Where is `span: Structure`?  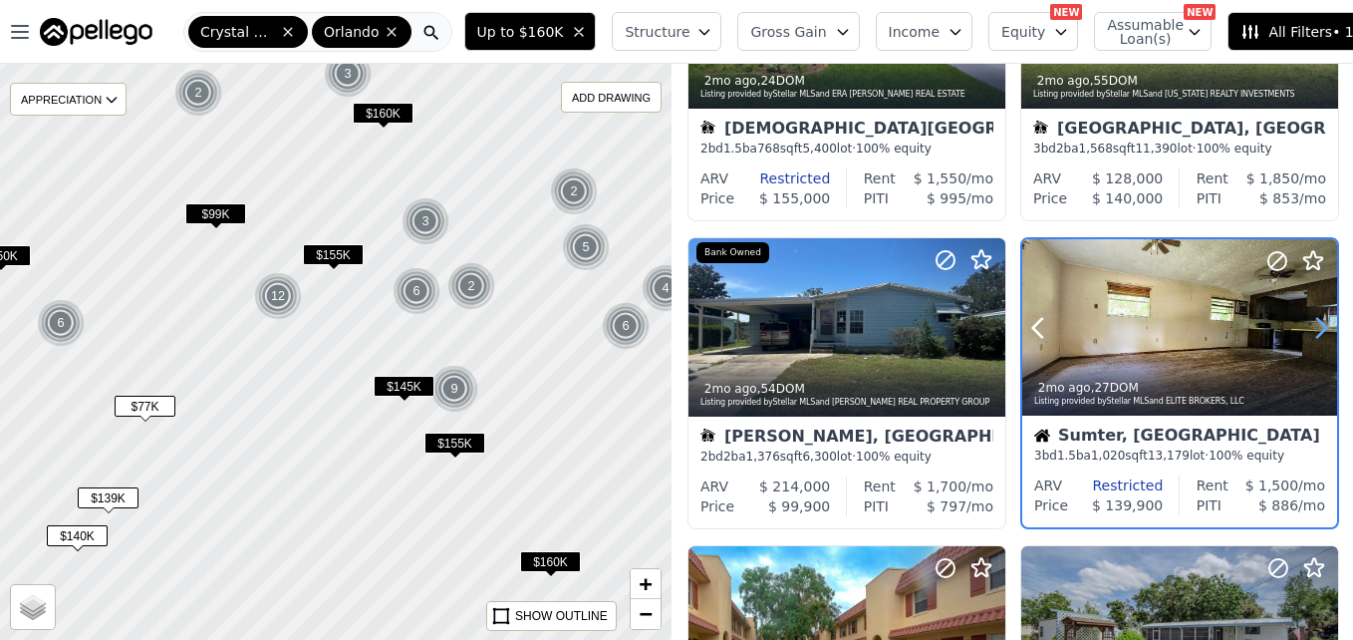 span: Structure is located at coordinates (657, 32).